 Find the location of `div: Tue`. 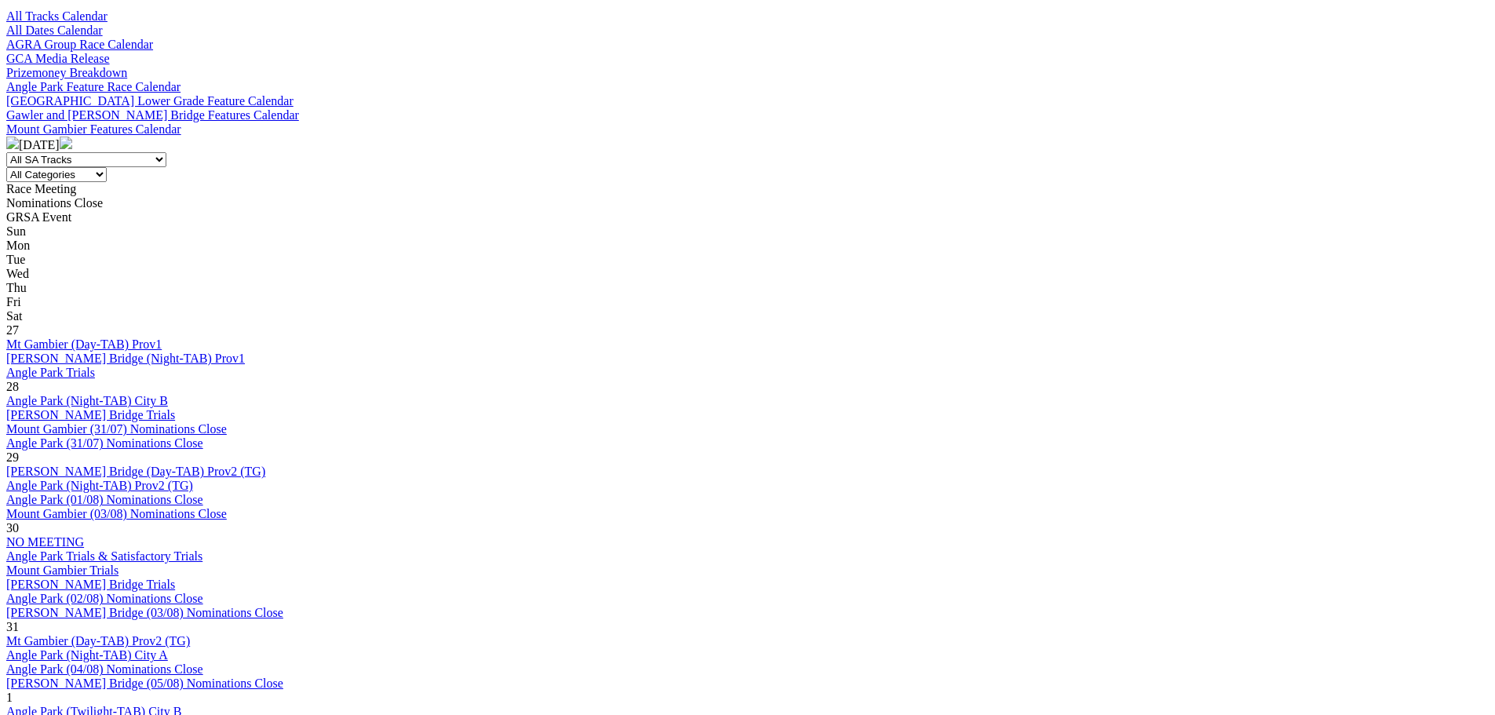

div: Tue is located at coordinates (747, 260).